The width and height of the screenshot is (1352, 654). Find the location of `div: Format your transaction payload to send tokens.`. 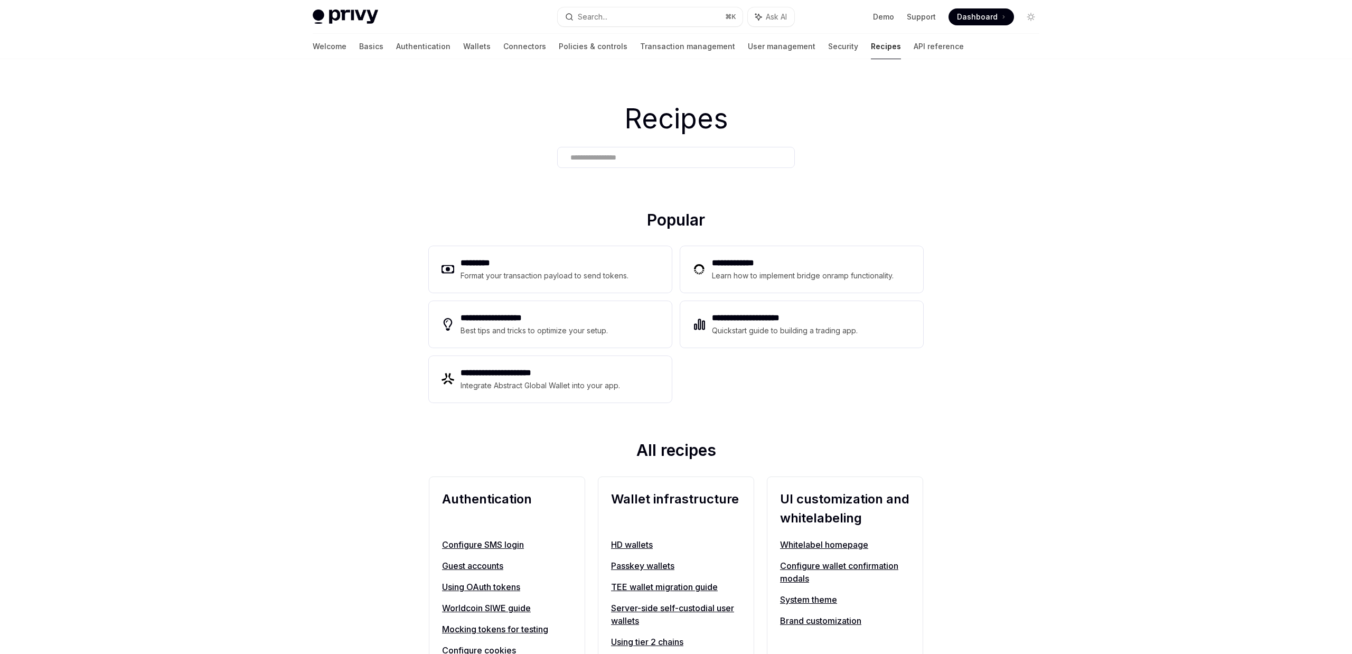

div: Format your transaction payload to send tokens. is located at coordinates (544, 276).